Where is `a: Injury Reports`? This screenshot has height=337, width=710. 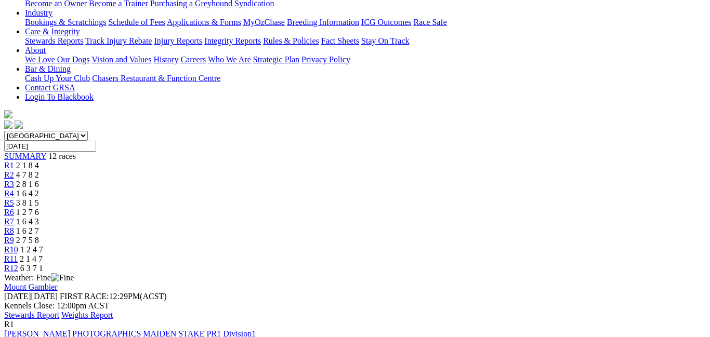
a: Injury Reports is located at coordinates (178, 41).